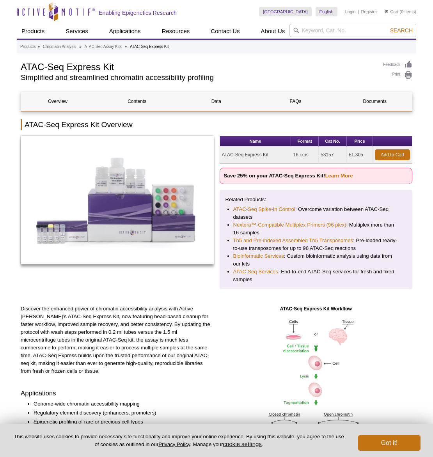 The height and width of the screenshot is (457, 433). Describe the element at coordinates (120, 422) in the screenshot. I see `li: Epigenetic profiling of rare or precious cell types` at that location.